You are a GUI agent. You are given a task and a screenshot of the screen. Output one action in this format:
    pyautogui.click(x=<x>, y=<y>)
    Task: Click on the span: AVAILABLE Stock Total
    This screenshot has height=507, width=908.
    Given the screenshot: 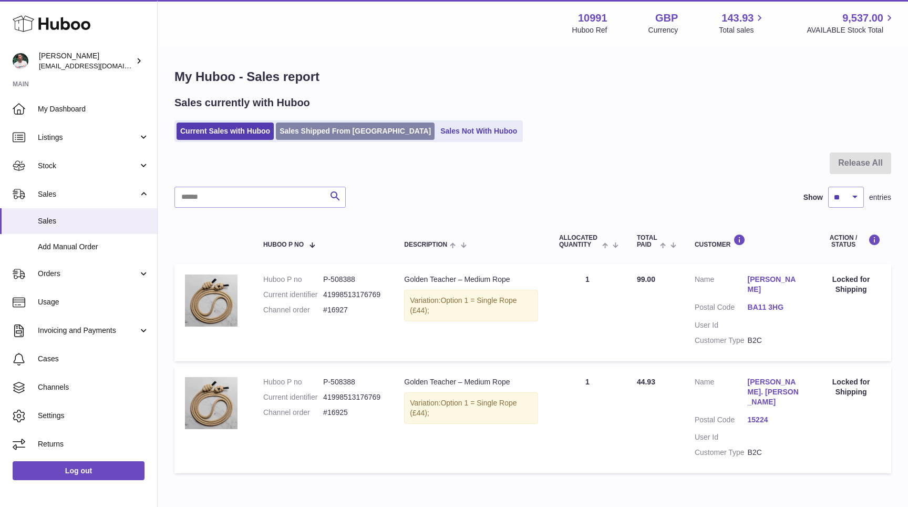 What is the action you would take?
    pyautogui.click(x=851, y=30)
    